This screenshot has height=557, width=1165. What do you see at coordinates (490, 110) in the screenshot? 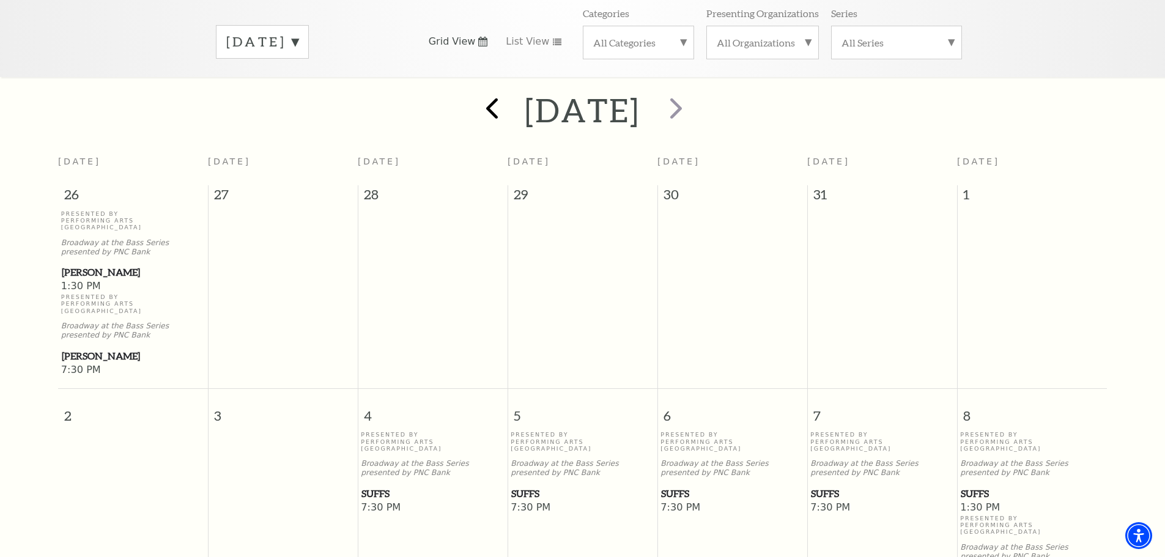
I see `button: prev` at bounding box center [490, 110].